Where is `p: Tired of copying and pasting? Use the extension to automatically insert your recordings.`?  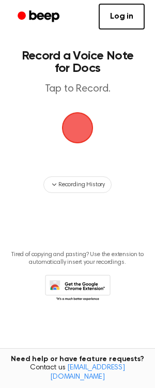
p: Tired of copying and pasting? Use the extension to automatically insert your recordings. is located at coordinates (78, 259).